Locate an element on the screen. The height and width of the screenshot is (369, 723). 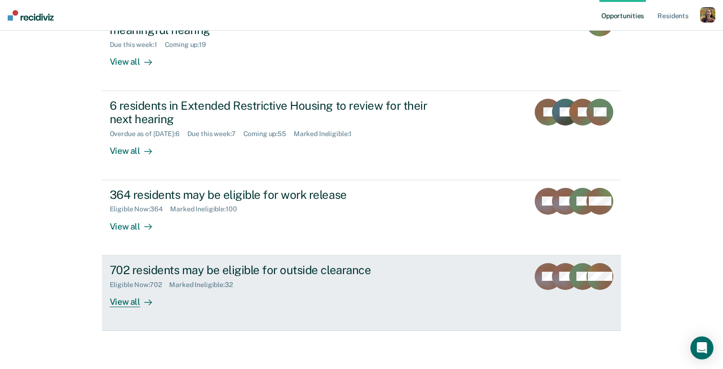
div: Marked Ineligible : 100 is located at coordinates (207, 209).